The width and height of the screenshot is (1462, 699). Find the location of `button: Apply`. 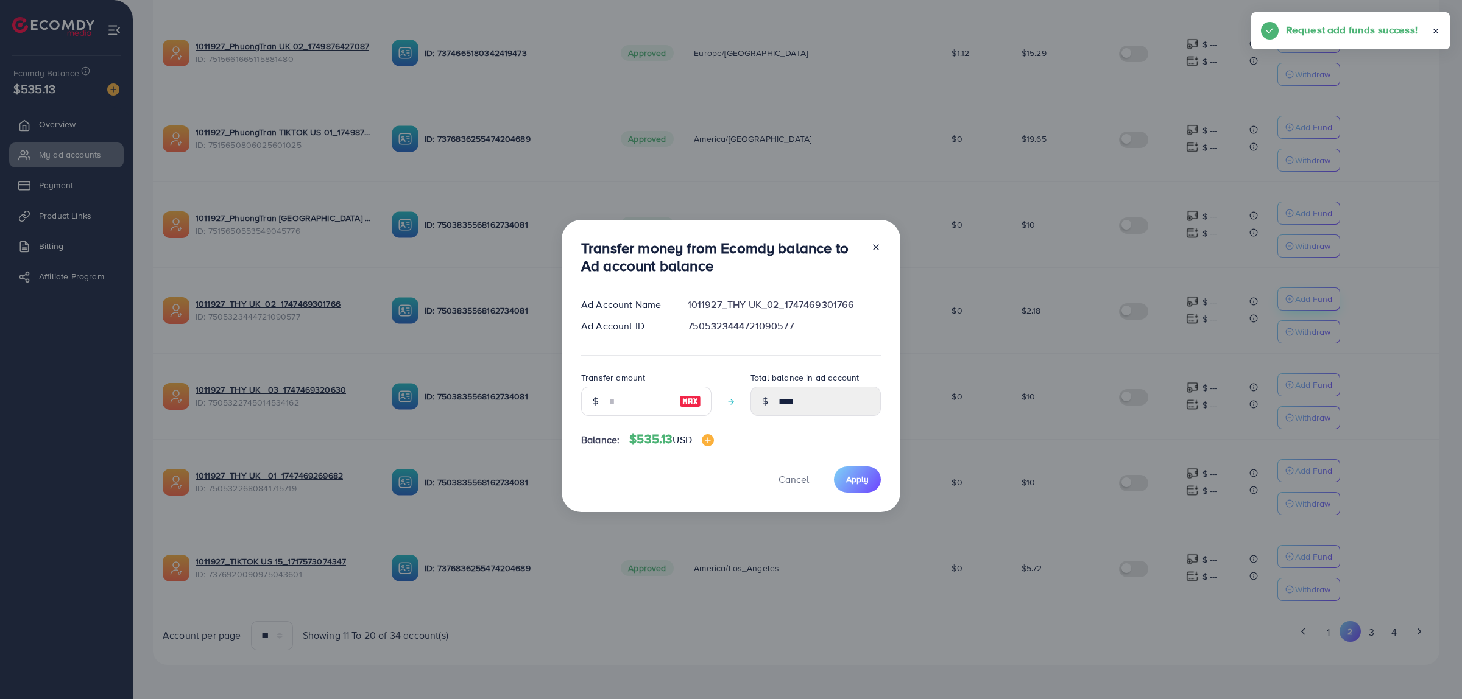

button: Apply is located at coordinates (857, 479).